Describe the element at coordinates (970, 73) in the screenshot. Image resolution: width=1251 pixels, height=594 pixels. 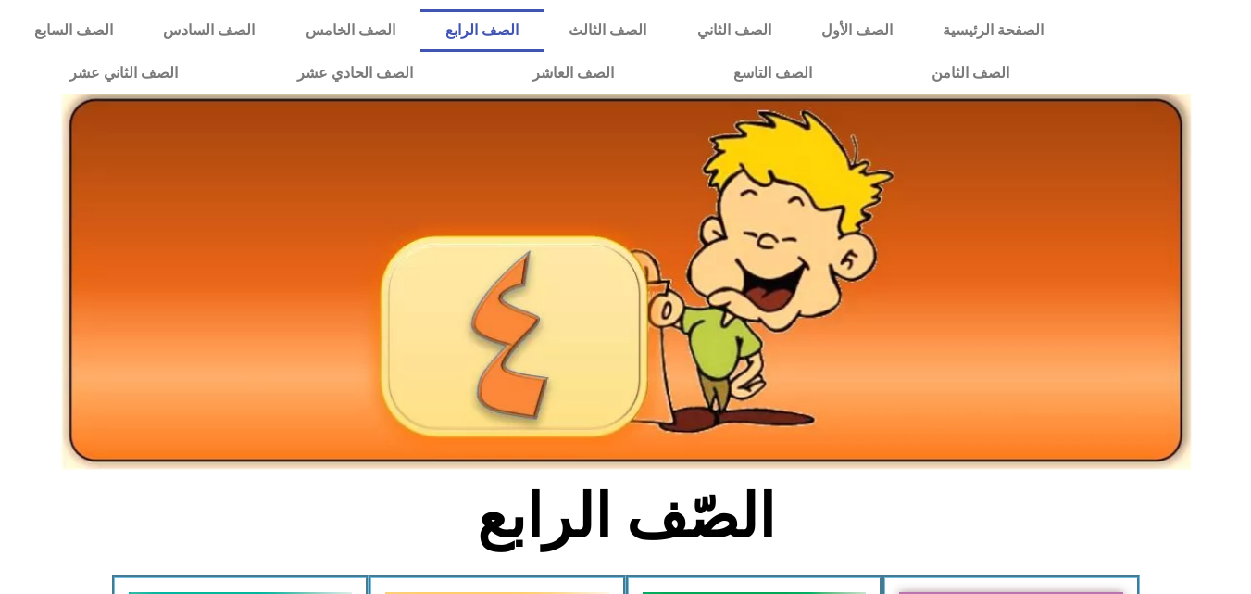
I see `a: الصف الثامن` at that location.